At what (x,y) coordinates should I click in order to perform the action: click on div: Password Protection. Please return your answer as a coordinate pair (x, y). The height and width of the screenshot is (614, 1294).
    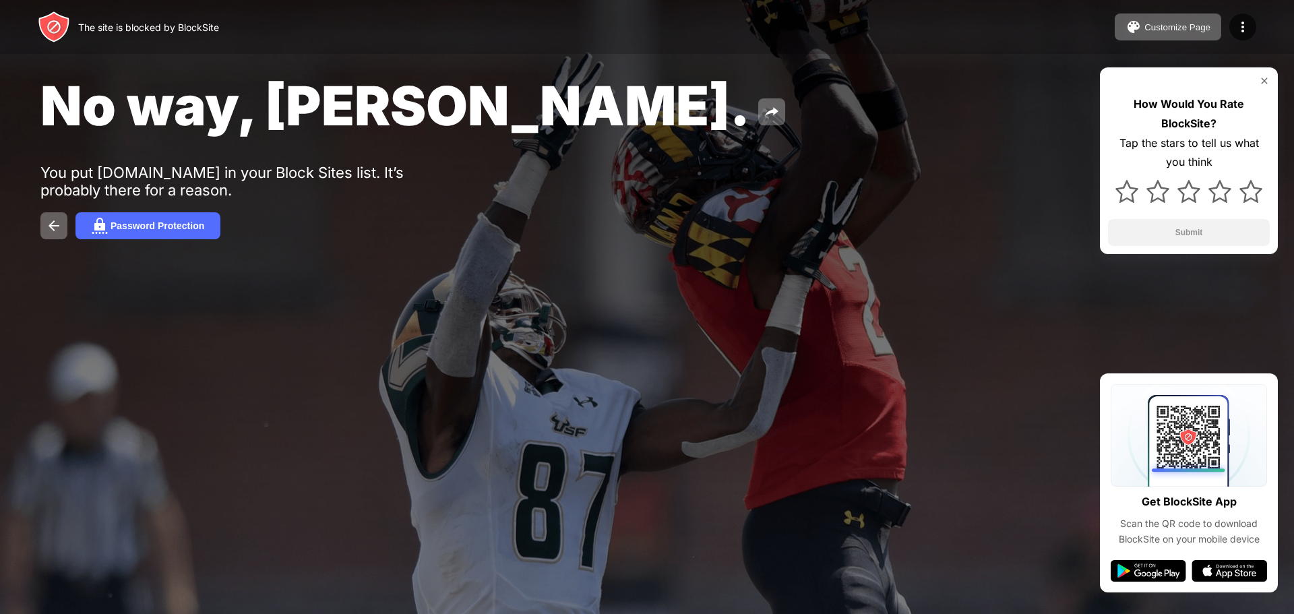
    Looking at the image, I should click on (157, 226).